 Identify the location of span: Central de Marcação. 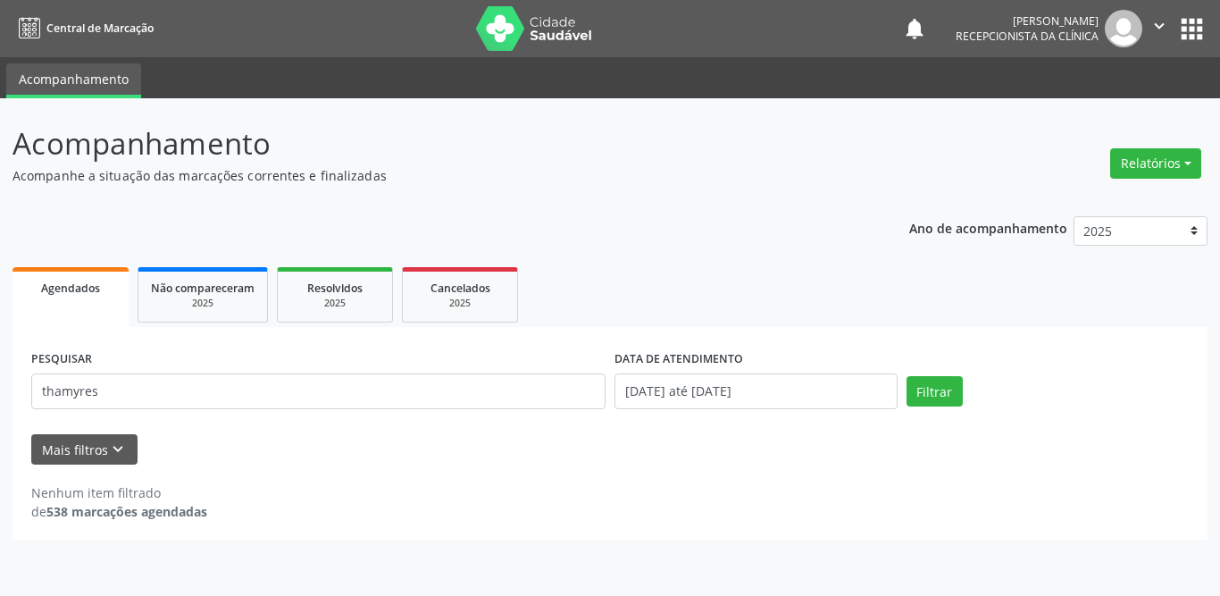
(100, 28).